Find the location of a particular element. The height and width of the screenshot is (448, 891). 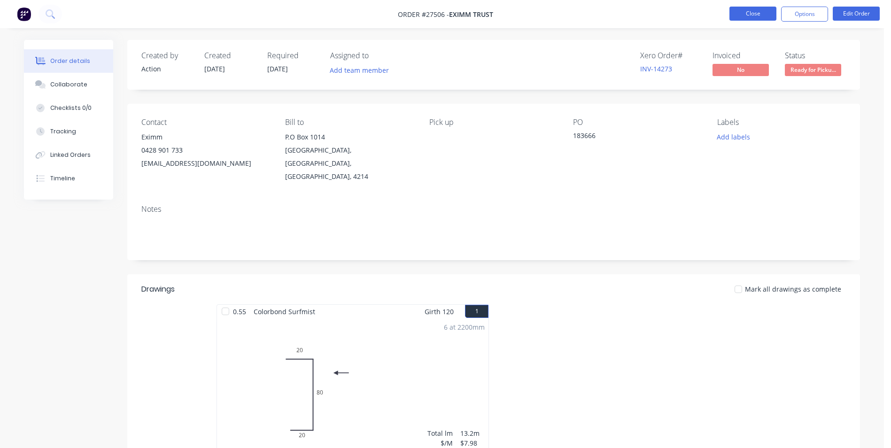

div: Linked Orders is located at coordinates (70, 155).